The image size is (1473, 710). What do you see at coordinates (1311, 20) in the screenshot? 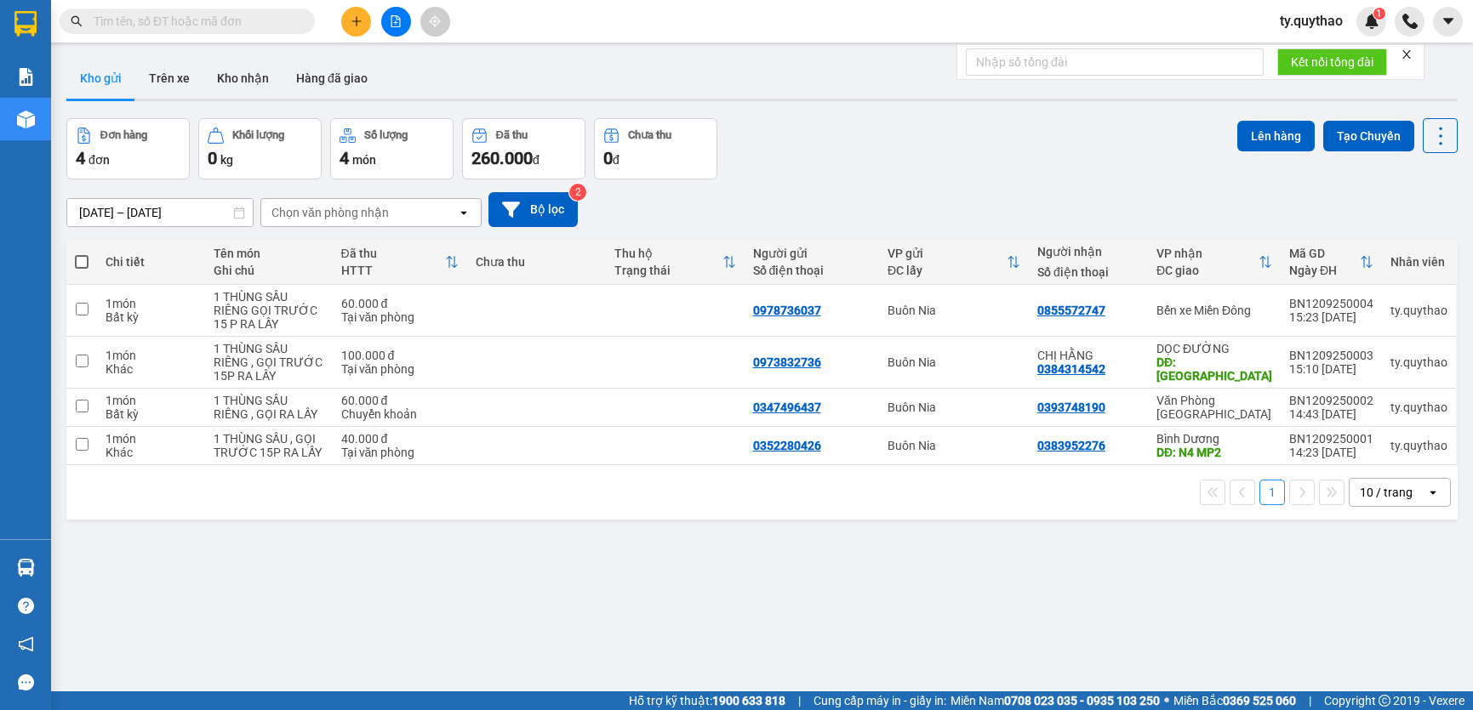
I see `span: ty.quythao` at bounding box center [1311, 20].